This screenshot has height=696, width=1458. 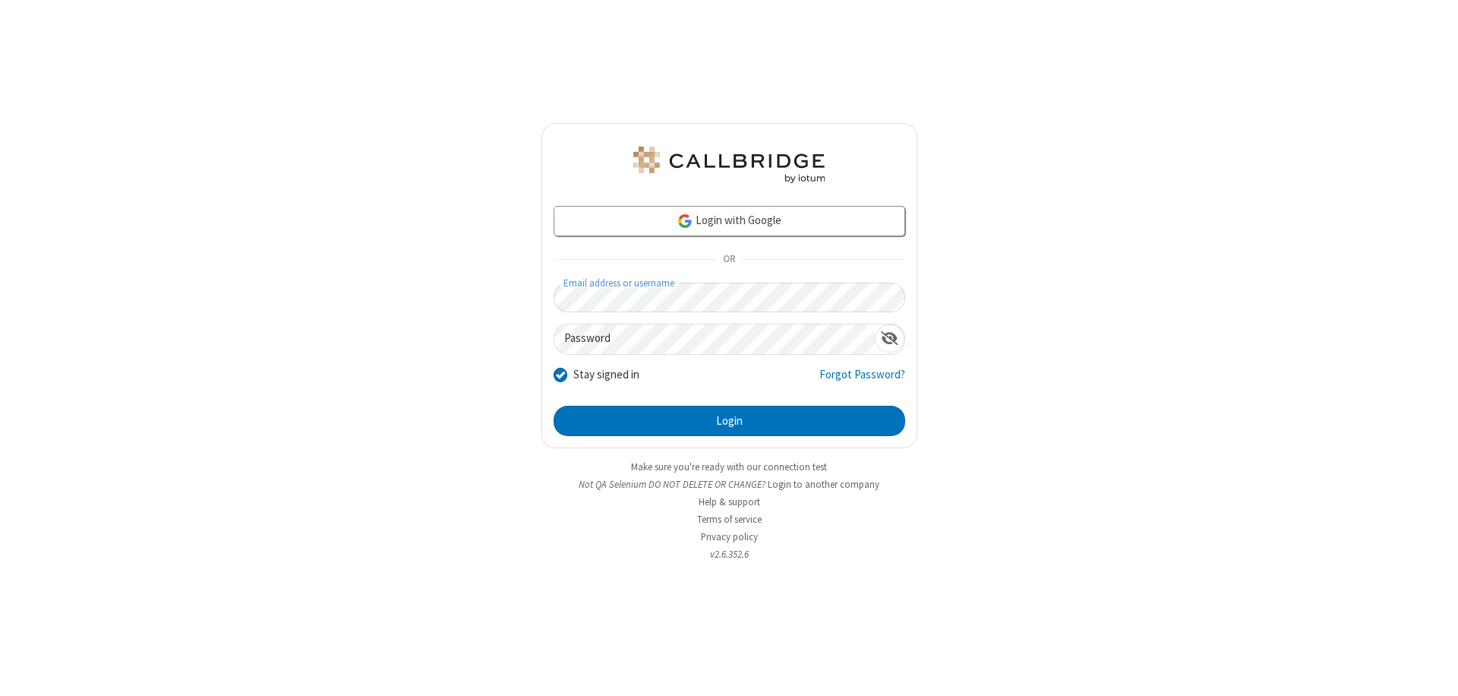 I want to click on a: Login with Google, so click(x=729, y=221).